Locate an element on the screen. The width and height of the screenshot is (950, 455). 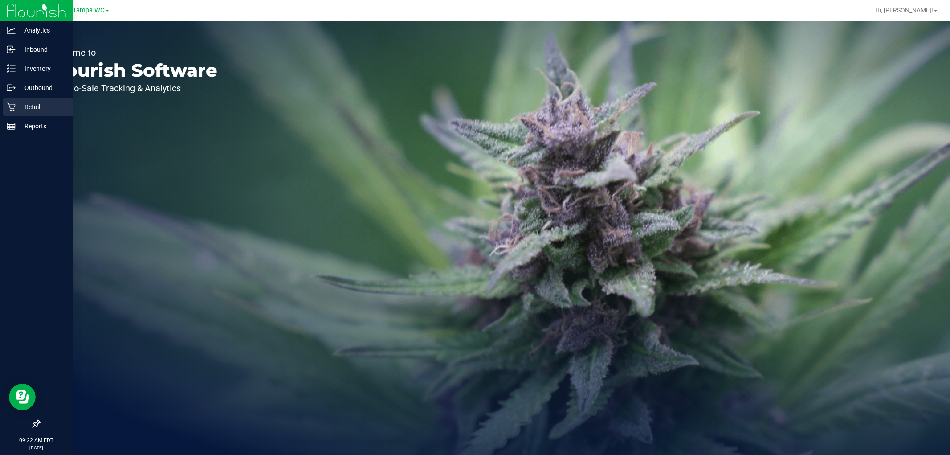
inline-svg: Retail is located at coordinates (11, 107).